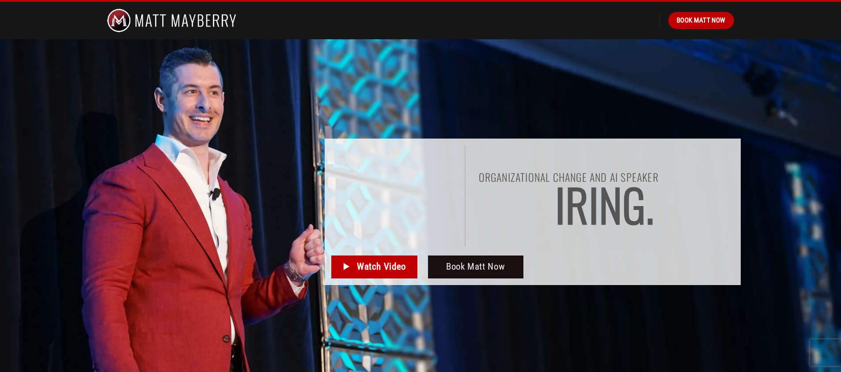 This screenshot has height=372, width=841. I want to click on a: Watch Video, so click(374, 267).